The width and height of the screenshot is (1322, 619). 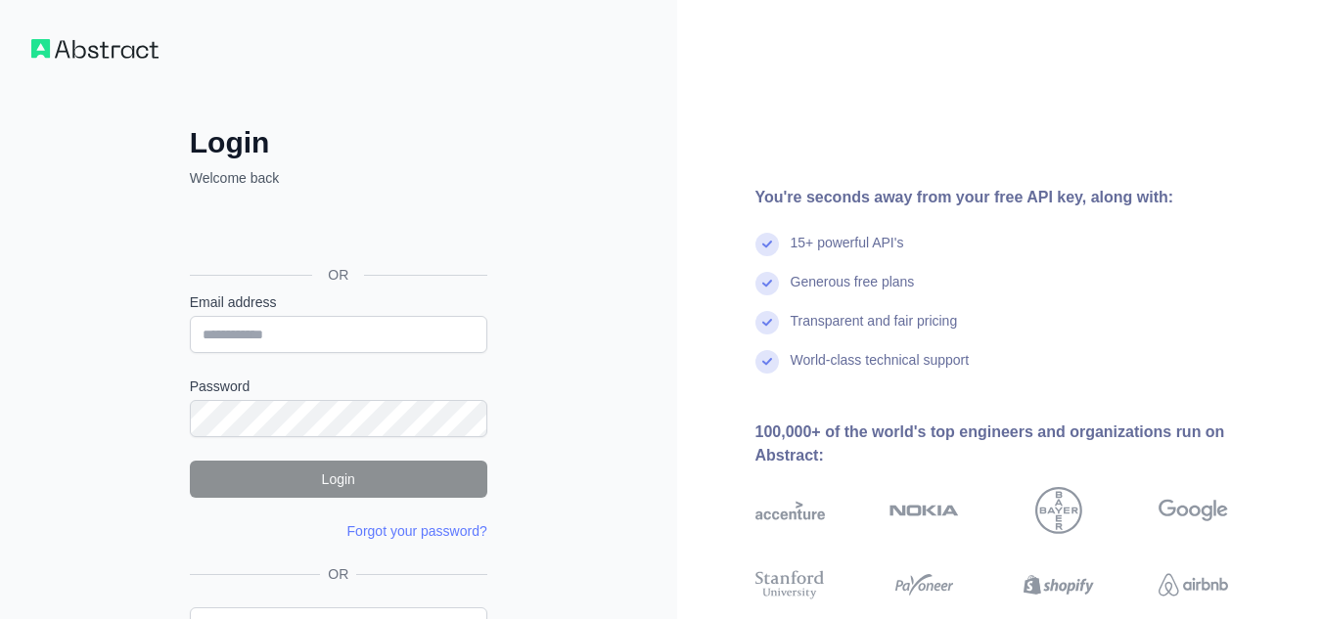 What do you see at coordinates (338, 178) in the screenshot?
I see `p: Welcome back` at bounding box center [338, 178].